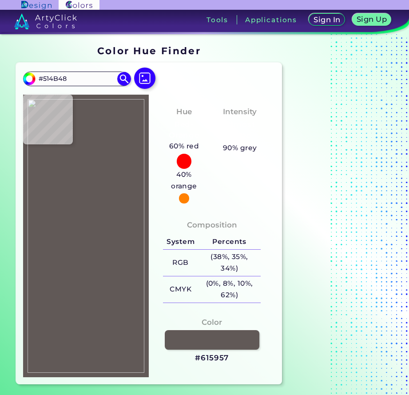 This screenshot has width=409, height=395. What do you see at coordinates (271, 20) in the screenshot?
I see `h3: Applications` at bounding box center [271, 20].